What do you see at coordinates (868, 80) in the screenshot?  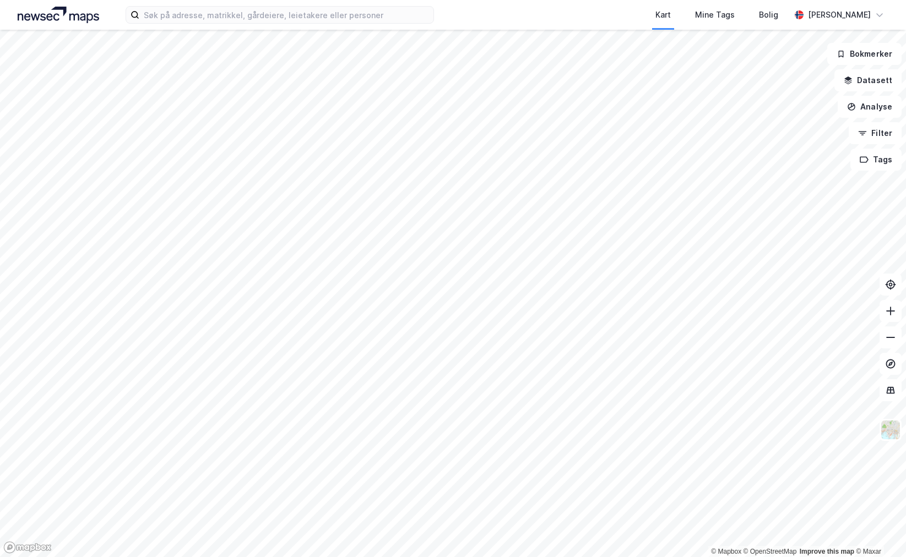 I see `button: Datasett` at bounding box center [868, 80].